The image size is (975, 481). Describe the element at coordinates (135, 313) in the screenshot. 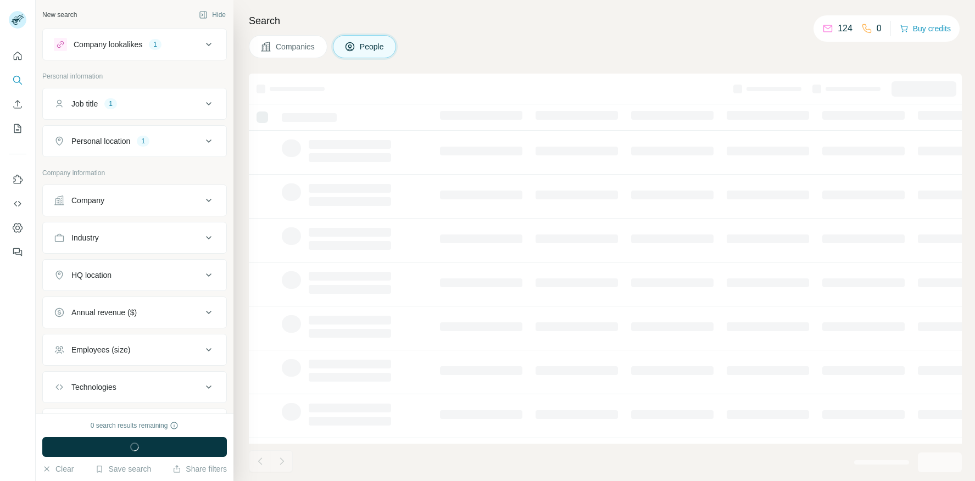

I see `button: Annual revenue ($)` at that location.